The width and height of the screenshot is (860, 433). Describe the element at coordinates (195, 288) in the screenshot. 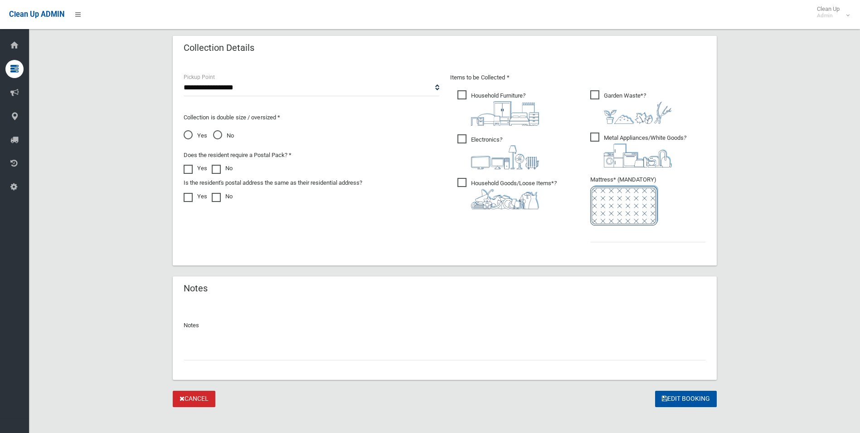

I see `header: Notes` at that location.